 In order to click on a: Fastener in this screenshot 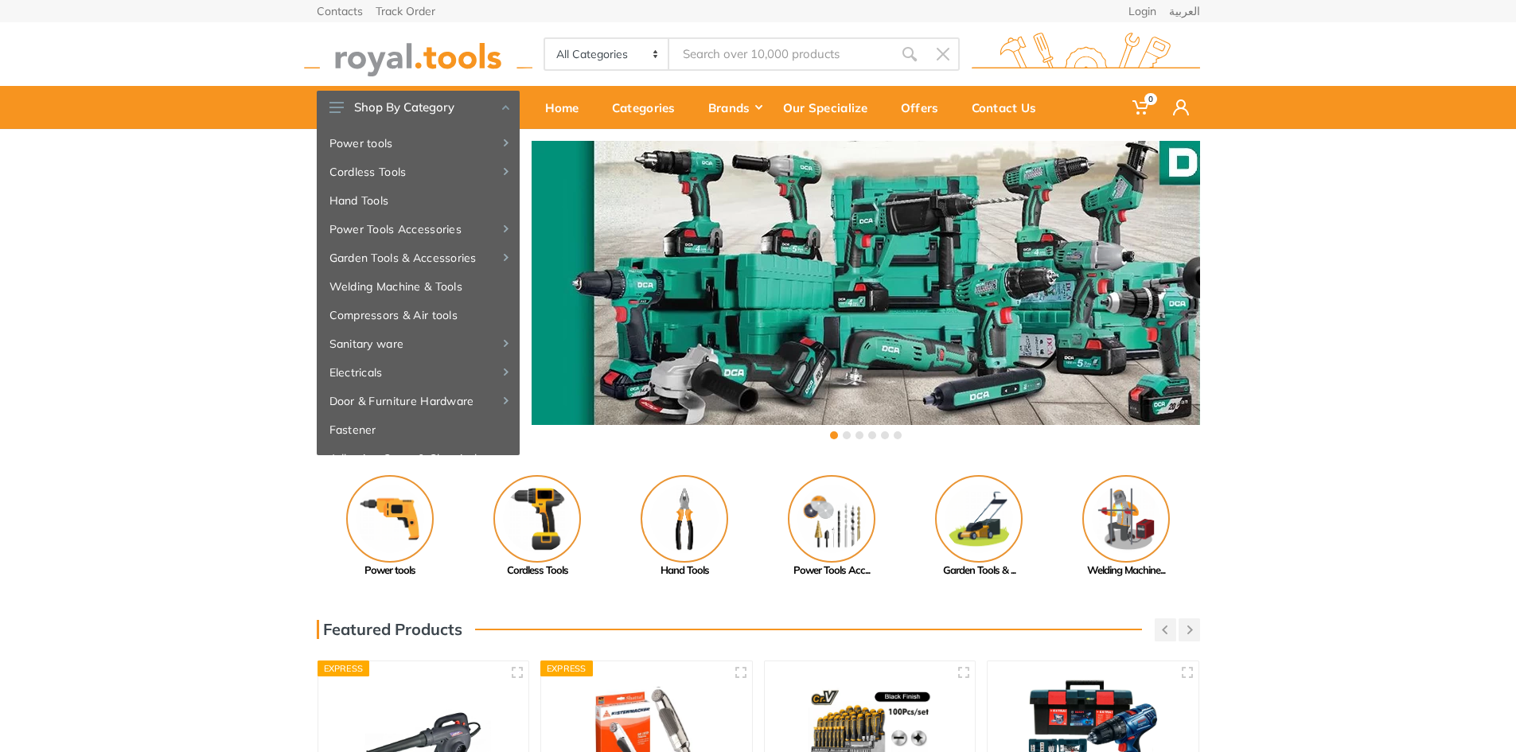, I will do `click(418, 430)`.